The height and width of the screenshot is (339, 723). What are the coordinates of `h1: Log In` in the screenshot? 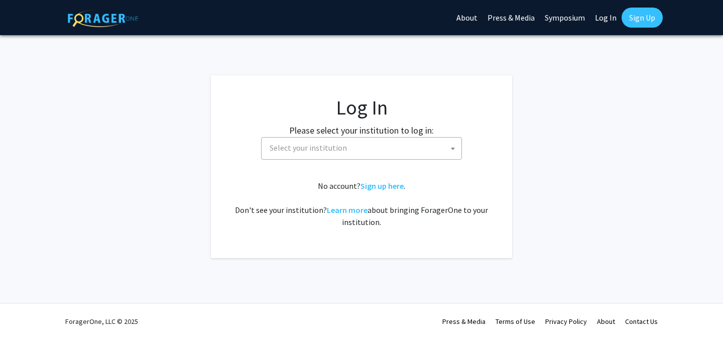 It's located at (362, 107).